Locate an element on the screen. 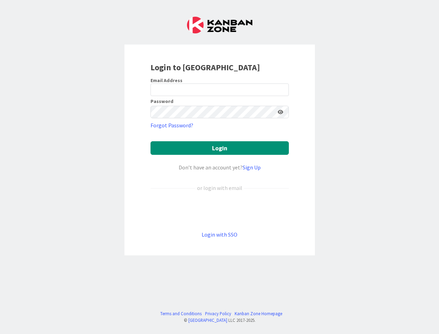 The width and height of the screenshot is (439, 334). label: Password is located at coordinates (162, 101).